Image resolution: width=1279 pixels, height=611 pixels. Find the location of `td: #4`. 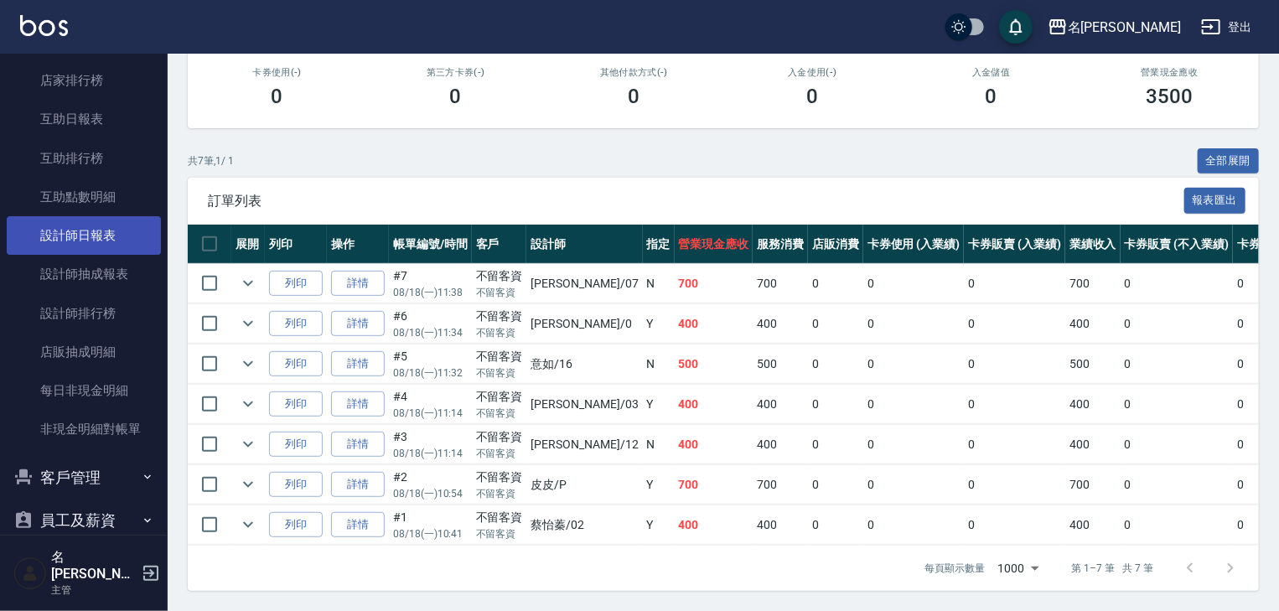

td: #4 is located at coordinates (430, 404).